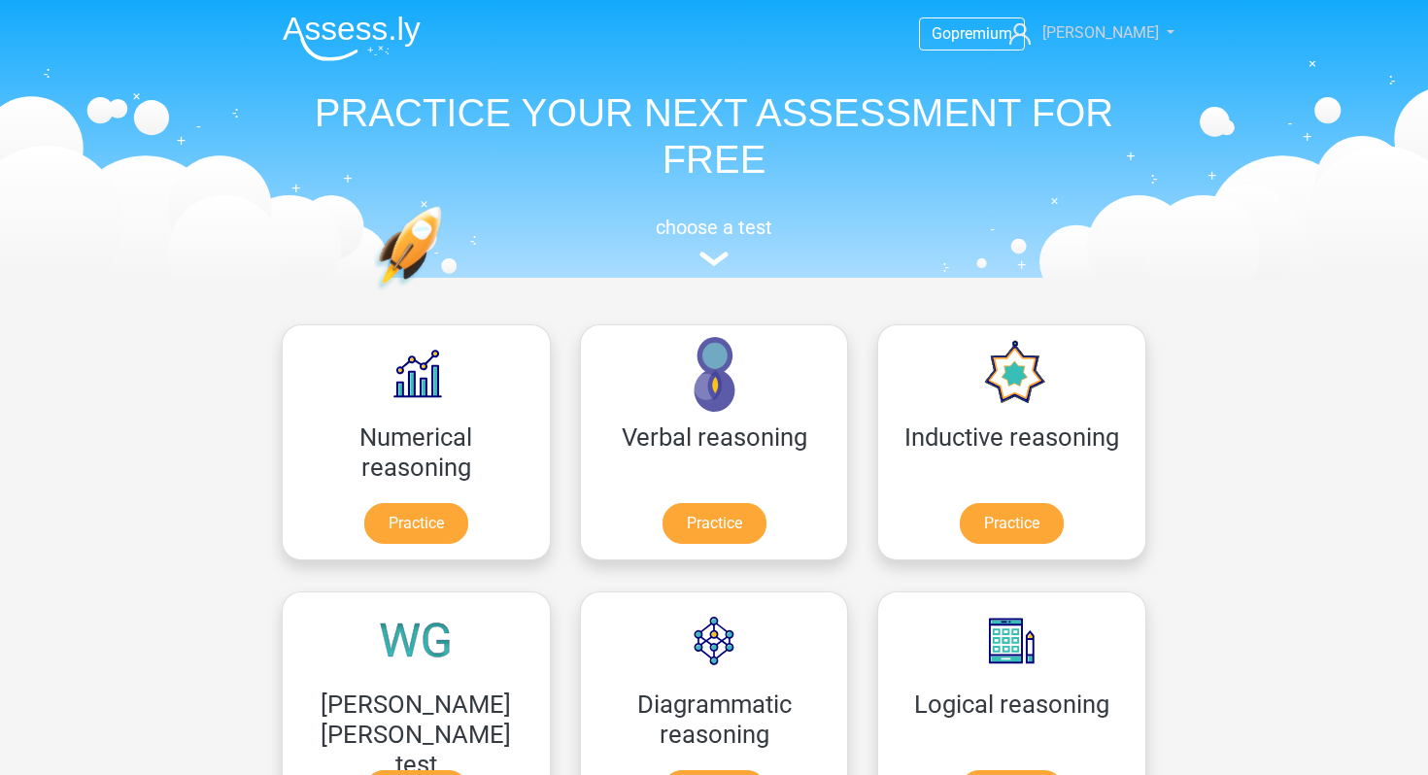 The height and width of the screenshot is (775, 1428). Describe the element at coordinates (981, 33) in the screenshot. I see `span: premium` at that location.